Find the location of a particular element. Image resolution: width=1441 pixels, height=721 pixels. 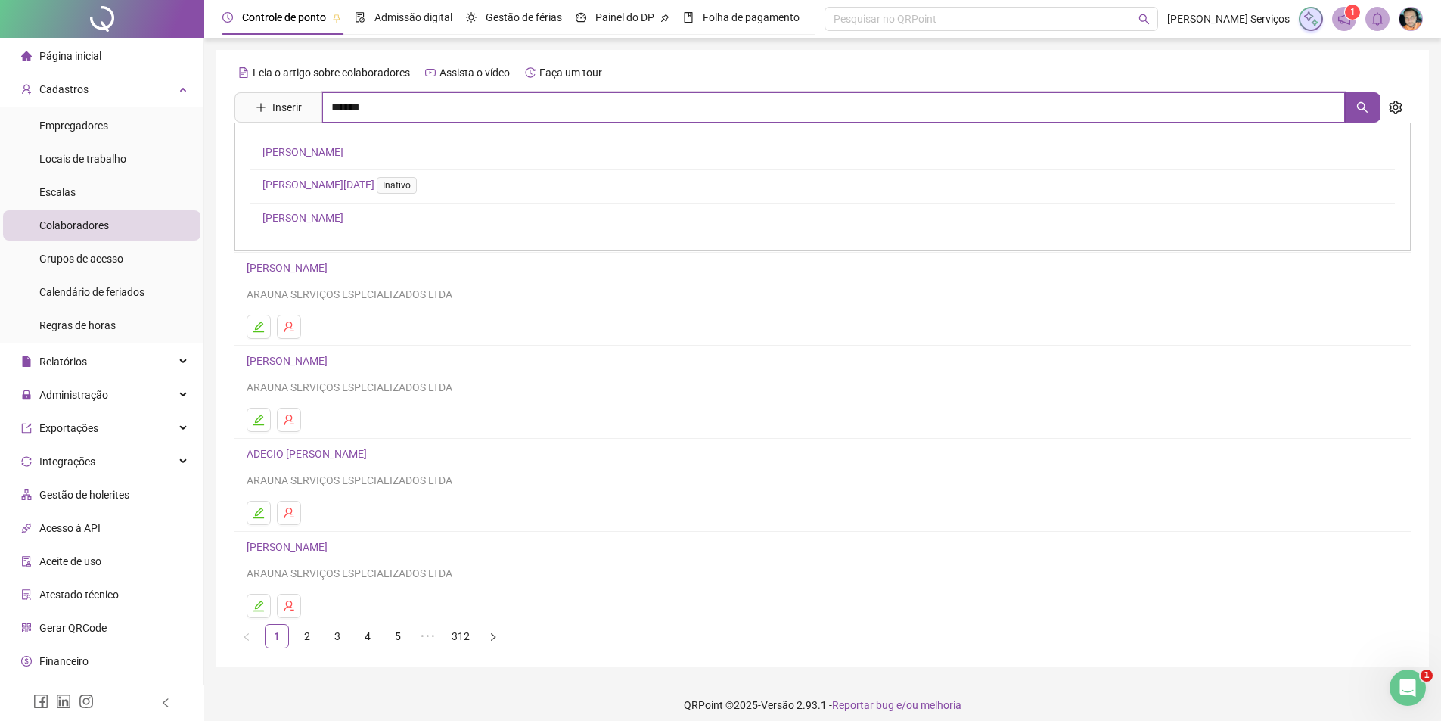

span: clock-circle is located at coordinates (228, 17).